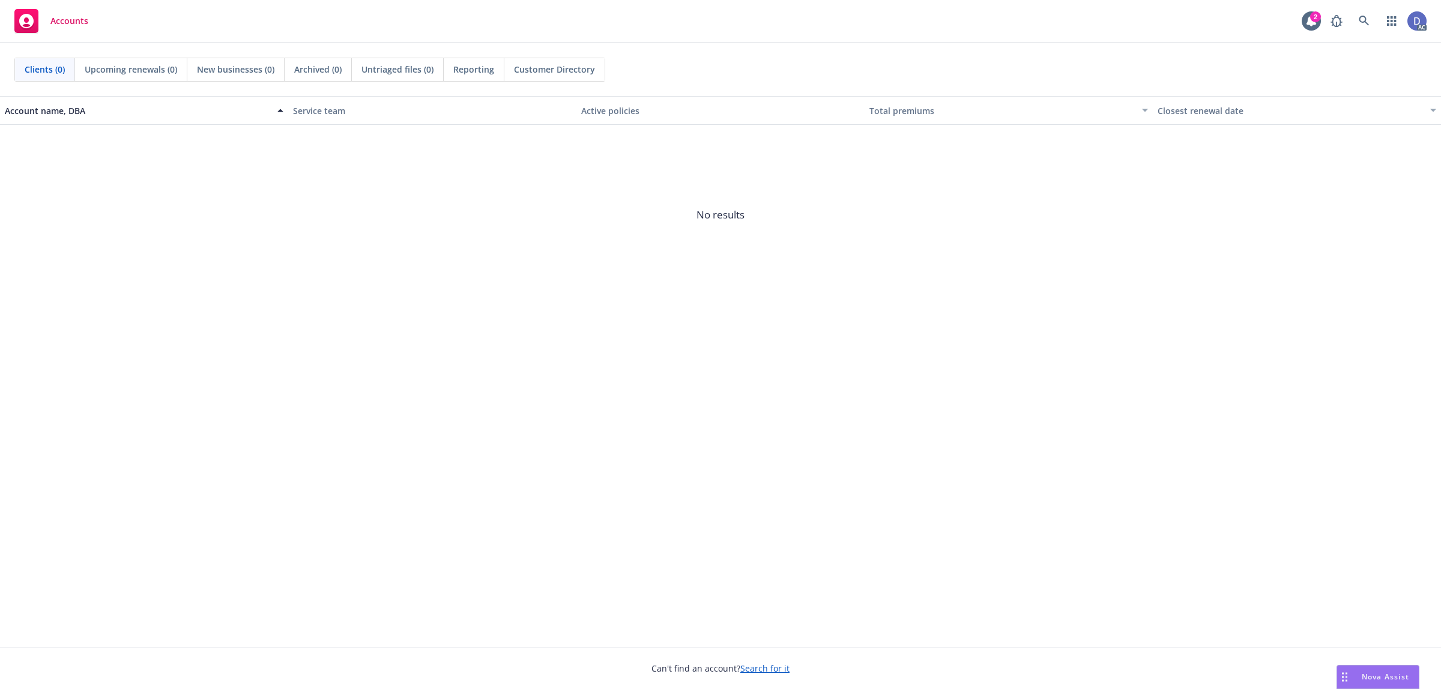  Describe the element at coordinates (1009, 110) in the screenshot. I see `button: Total premiums` at that location.